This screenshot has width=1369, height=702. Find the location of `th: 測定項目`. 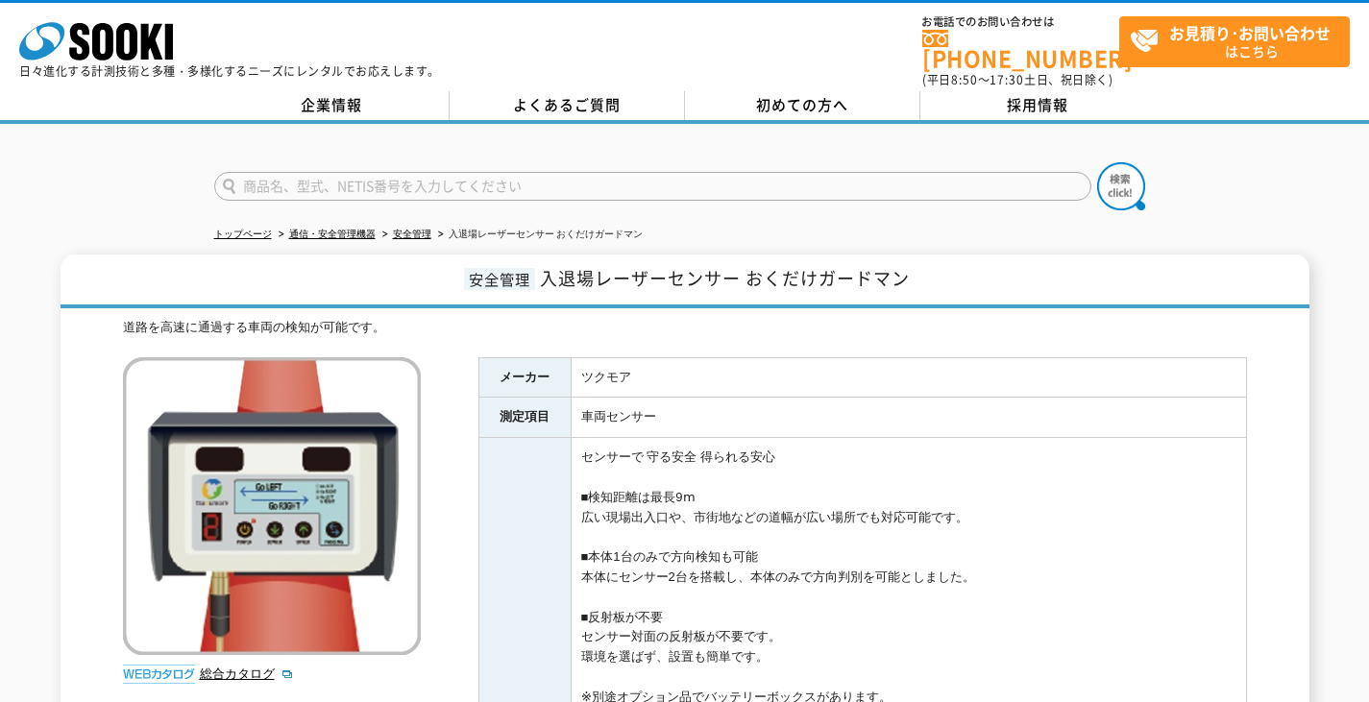

th: 測定項目 is located at coordinates (525, 418).